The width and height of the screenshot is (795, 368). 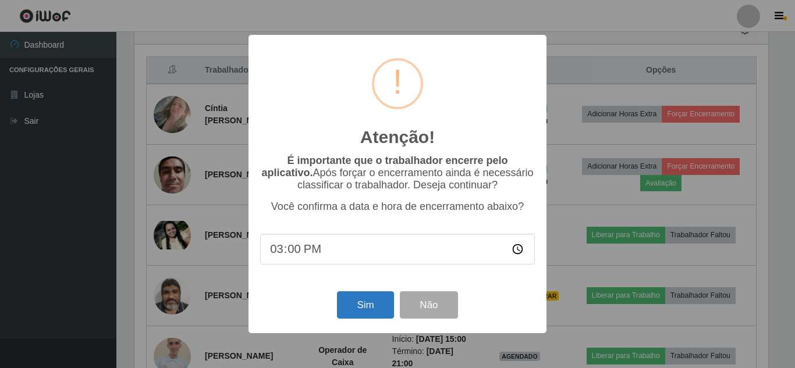 What do you see at coordinates (384, 166) in the screenshot?
I see `b: É importante que o trabalhador encerre pelo aplicativo.` at bounding box center [384, 166].